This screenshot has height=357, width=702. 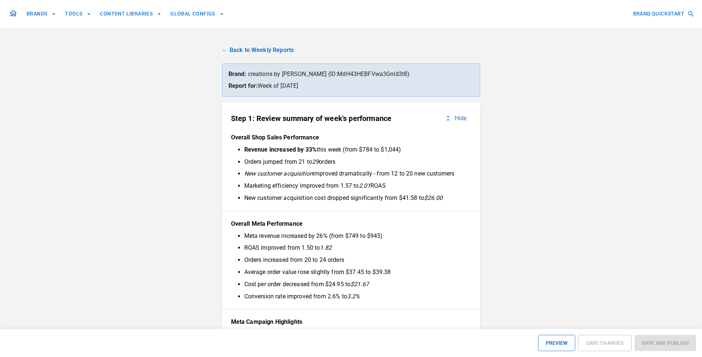 I want to click on p: Hide, so click(x=461, y=118).